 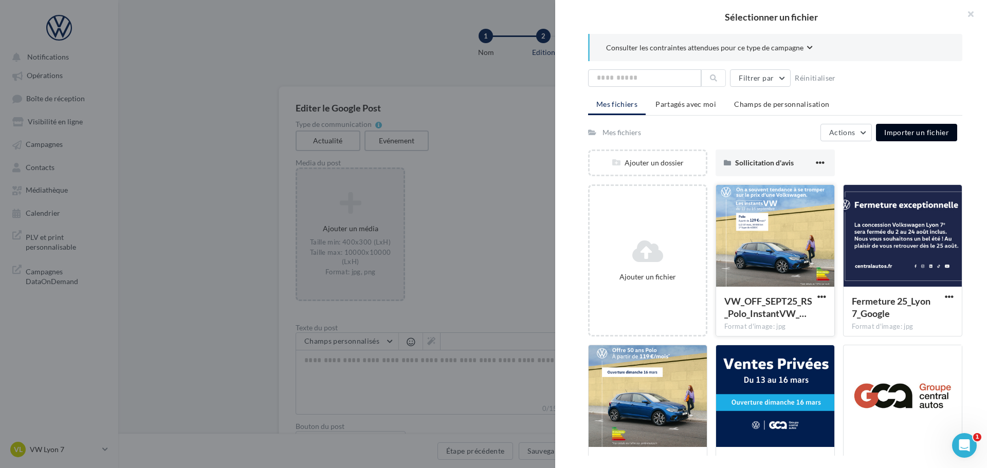 I want to click on span: Fermeture 25_Lyon 7_Google, so click(x=891, y=307).